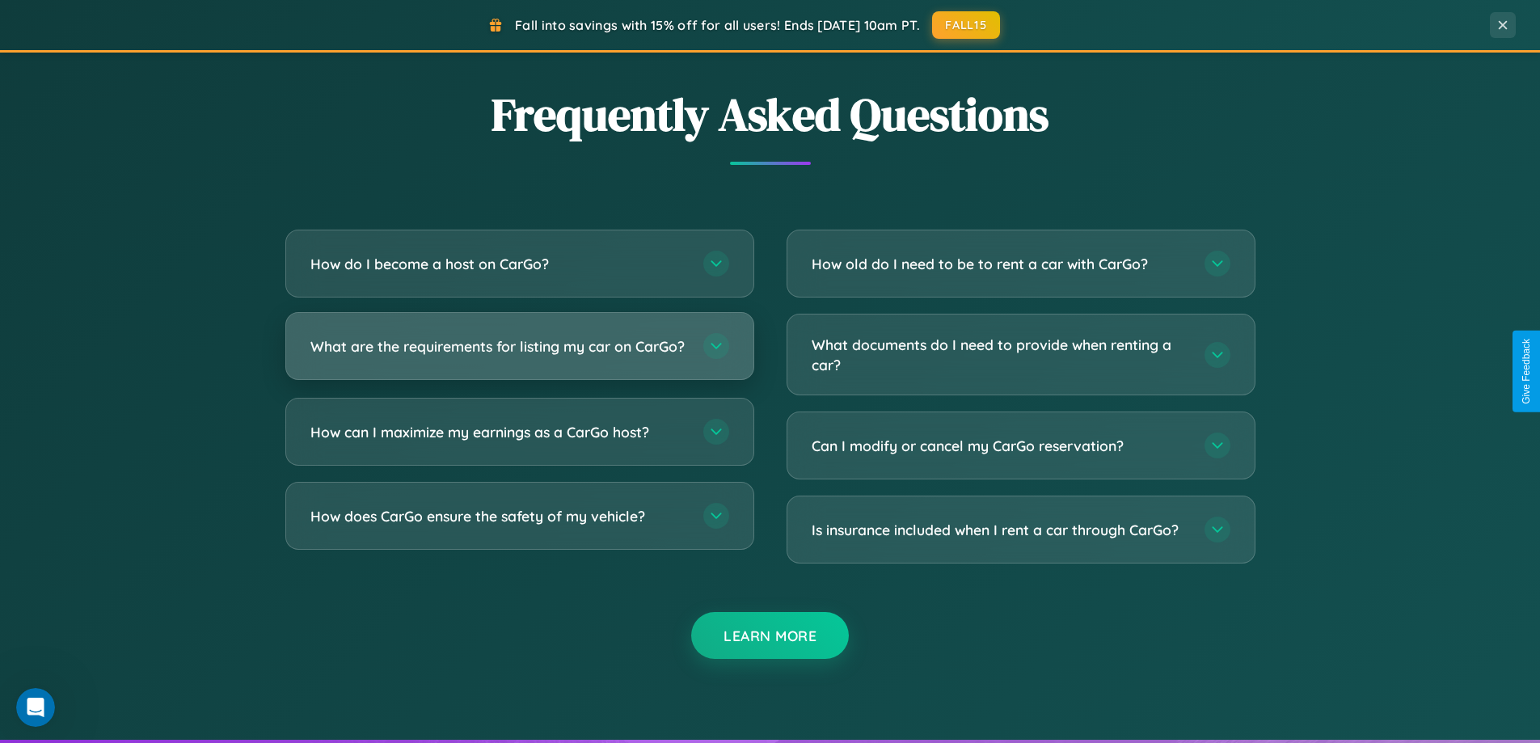 This screenshot has height=743, width=1540. Describe the element at coordinates (499, 516) in the screenshot. I see `h3: How does CarGo ensure the safety of my vehicle?` at that location.